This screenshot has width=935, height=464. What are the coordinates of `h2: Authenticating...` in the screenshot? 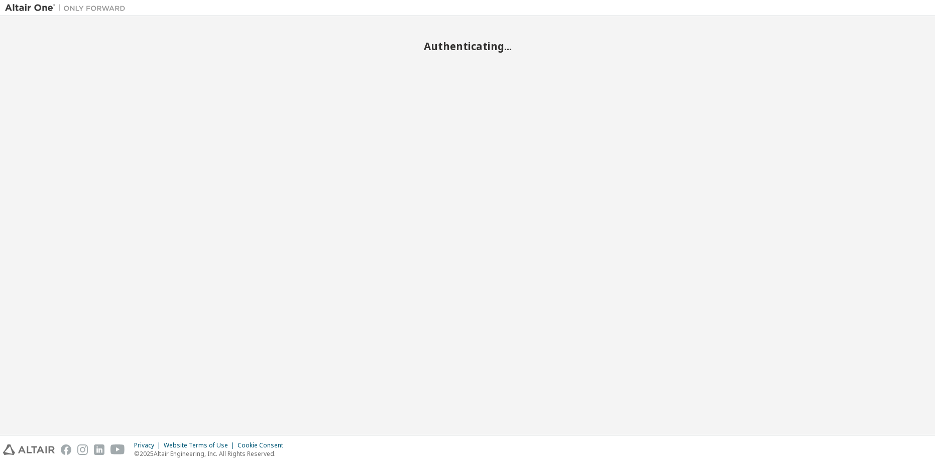 It's located at (467, 46).